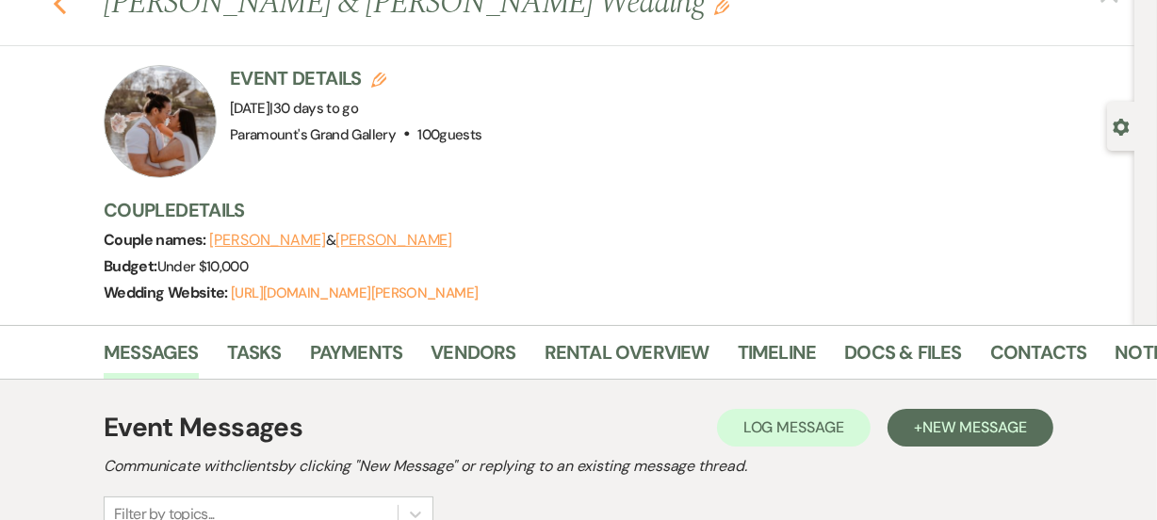  What do you see at coordinates (156, 239) in the screenshot?
I see `span: Couple names:` at bounding box center [156, 239].